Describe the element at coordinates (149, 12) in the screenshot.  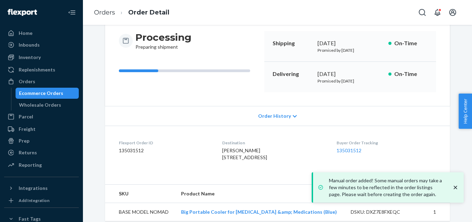
I see `a: Order Detail` at that location.